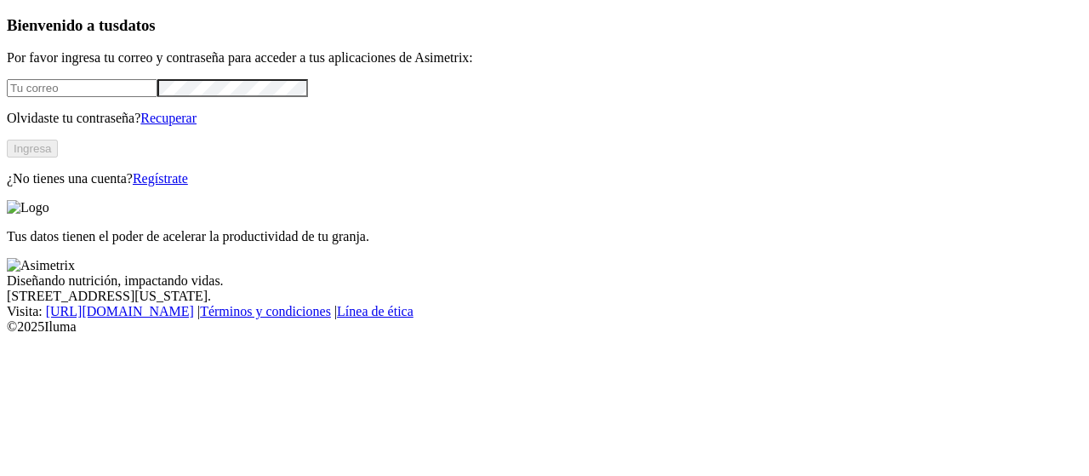 The height and width of the screenshot is (476, 1089). I want to click on a: Recuperar, so click(169, 117).